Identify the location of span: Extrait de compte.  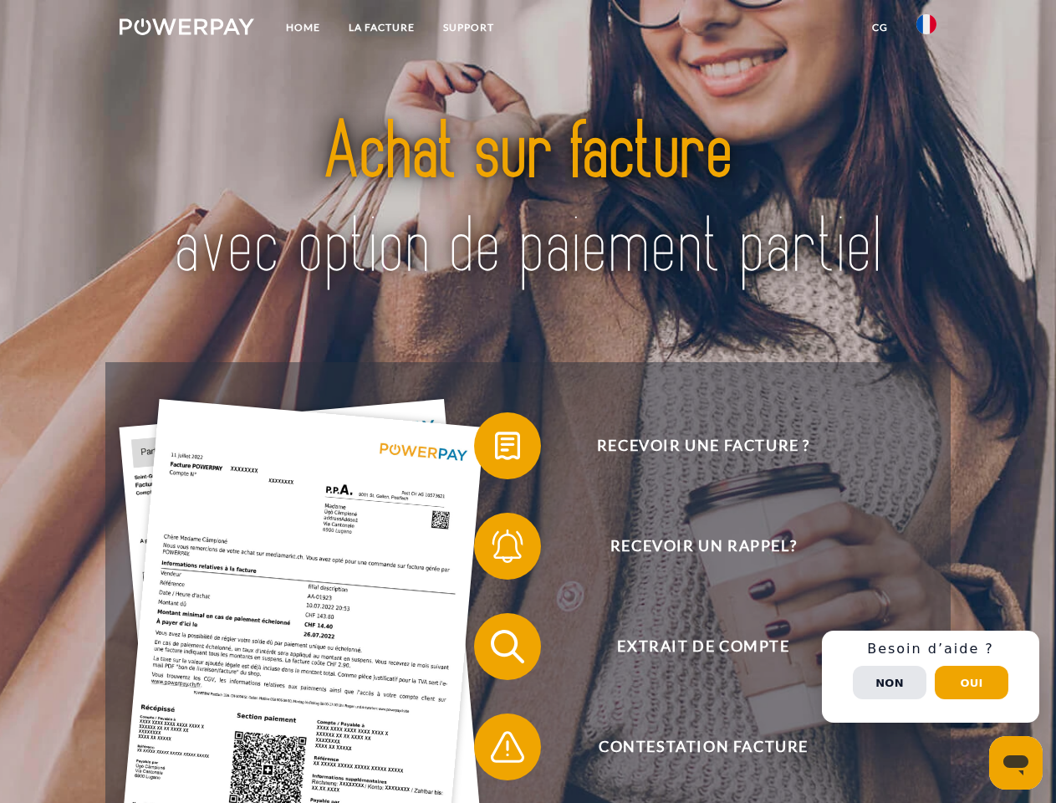
(703, 646).